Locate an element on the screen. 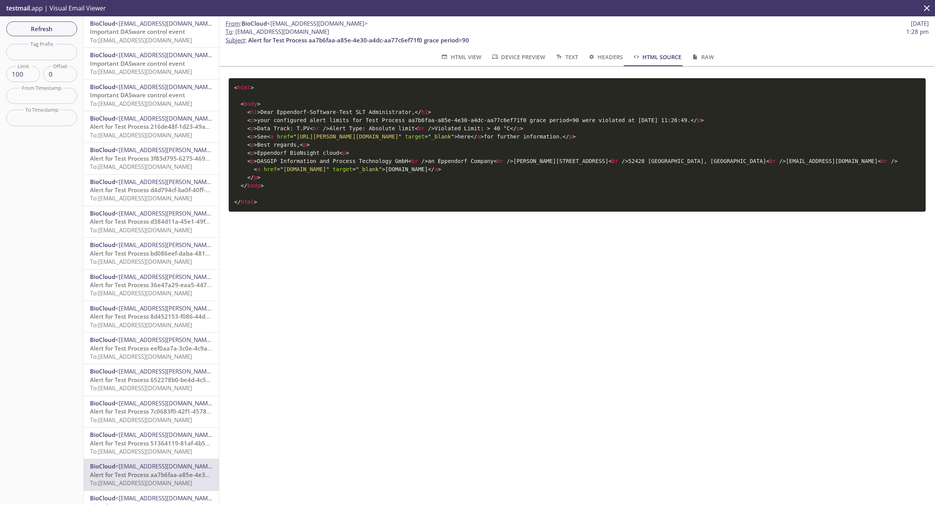 The height and width of the screenshot is (505, 935). span: Text is located at coordinates (566, 57).